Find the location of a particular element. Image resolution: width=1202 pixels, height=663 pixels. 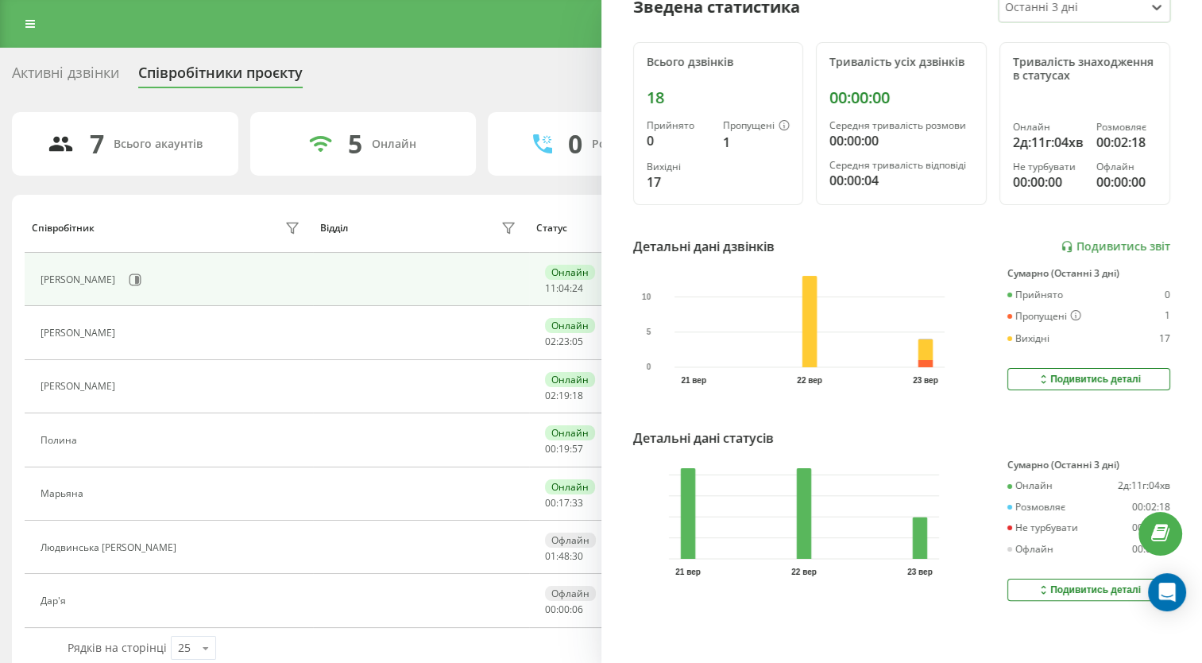

span: Рядків на сторінці is located at coordinates (117, 647).